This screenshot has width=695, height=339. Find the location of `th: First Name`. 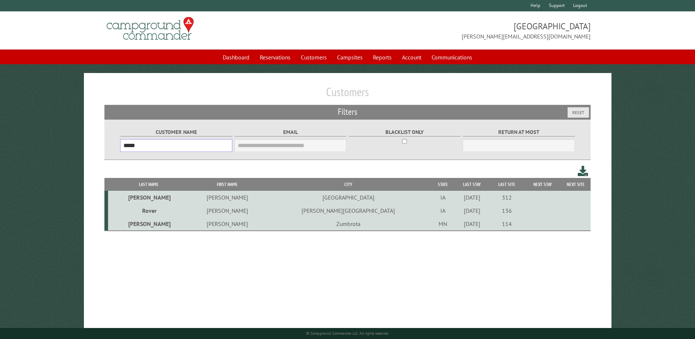

th: First Name is located at coordinates (227, 184).